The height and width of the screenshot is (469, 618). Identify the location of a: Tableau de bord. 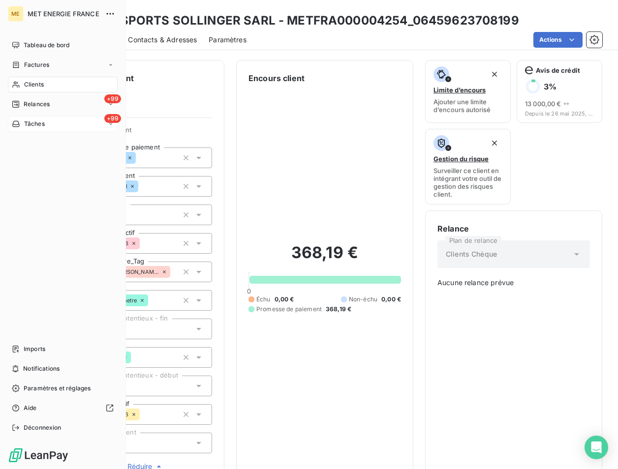
(62, 45).